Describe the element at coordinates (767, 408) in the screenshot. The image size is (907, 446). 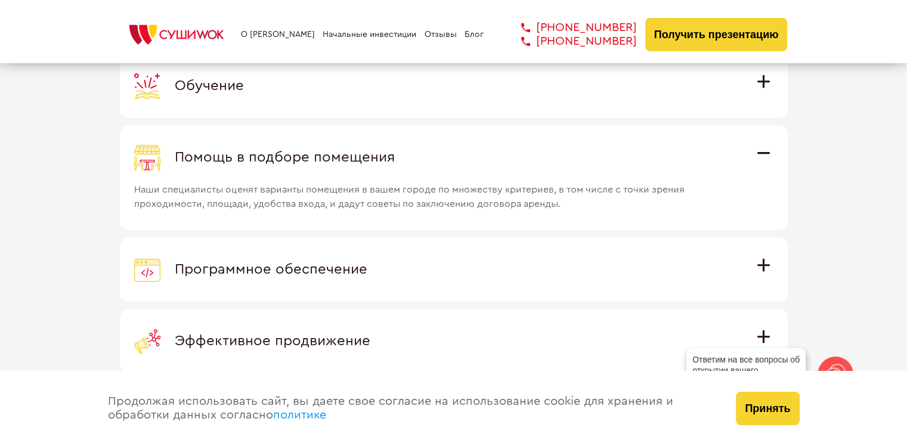
I see `button: Принять` at that location.